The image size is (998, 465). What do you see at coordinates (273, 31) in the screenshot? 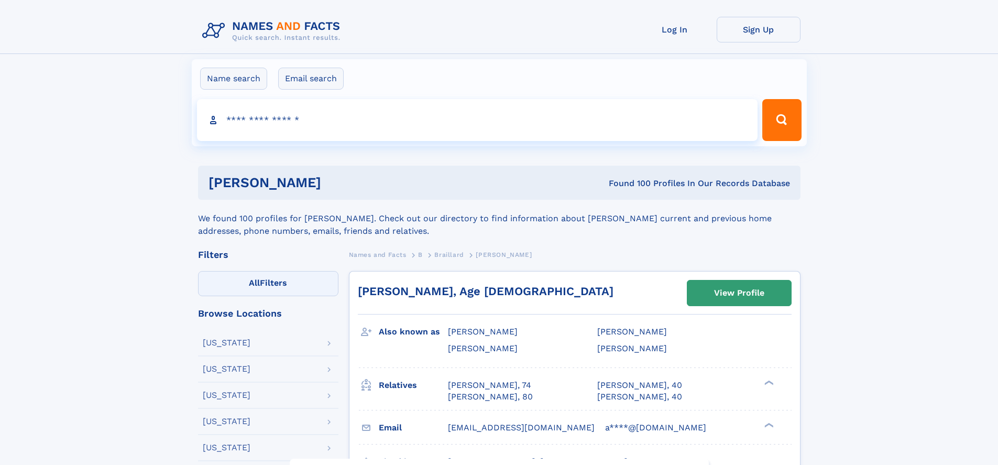
I see `img: Logo Names and Facts` at bounding box center [273, 31].